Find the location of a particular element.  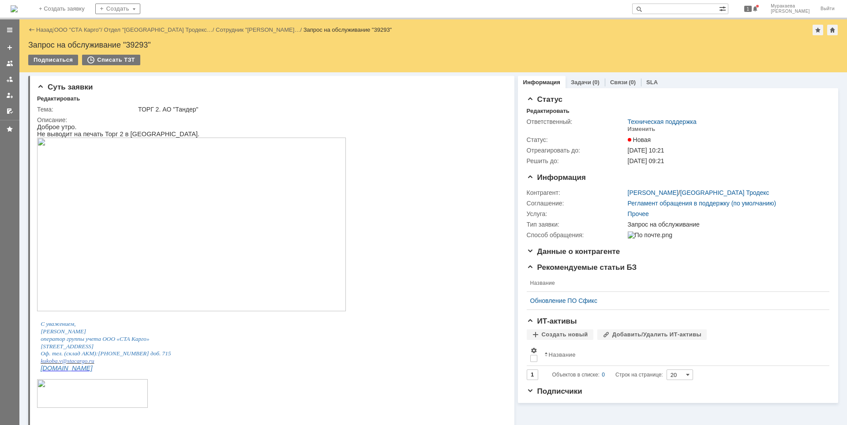

div: Создать is located at coordinates (118, 9).